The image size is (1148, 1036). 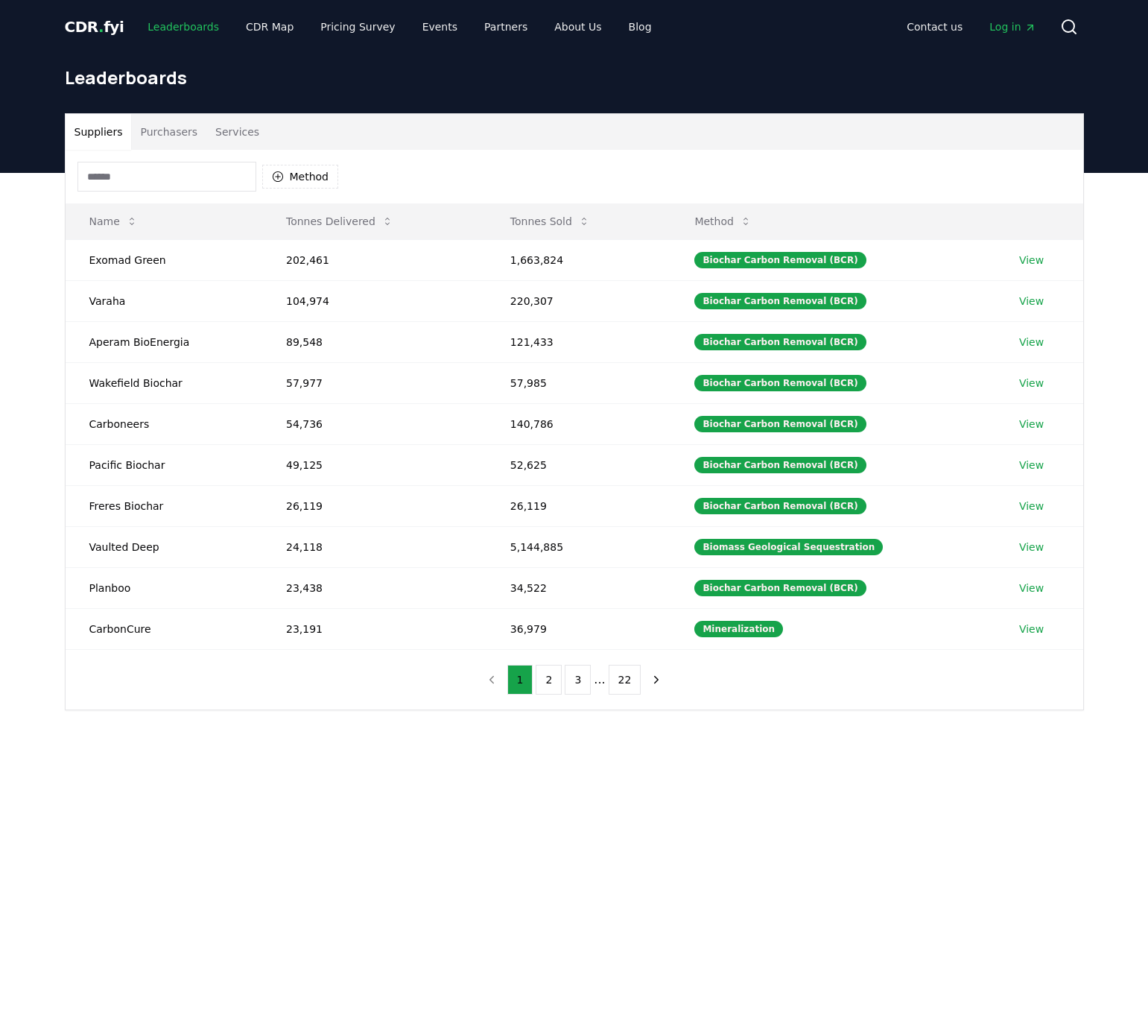 What do you see at coordinates (164, 259) in the screenshot?
I see `td: Exomad Green` at bounding box center [164, 259].